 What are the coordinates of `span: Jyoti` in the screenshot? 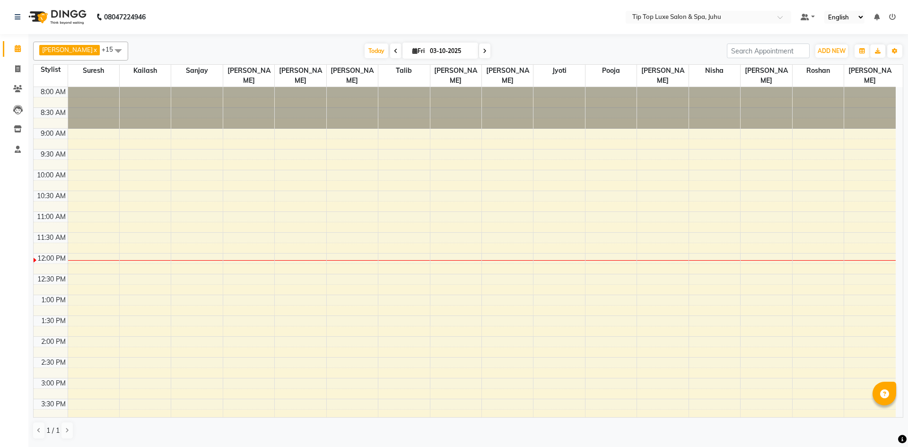 It's located at (559, 70).